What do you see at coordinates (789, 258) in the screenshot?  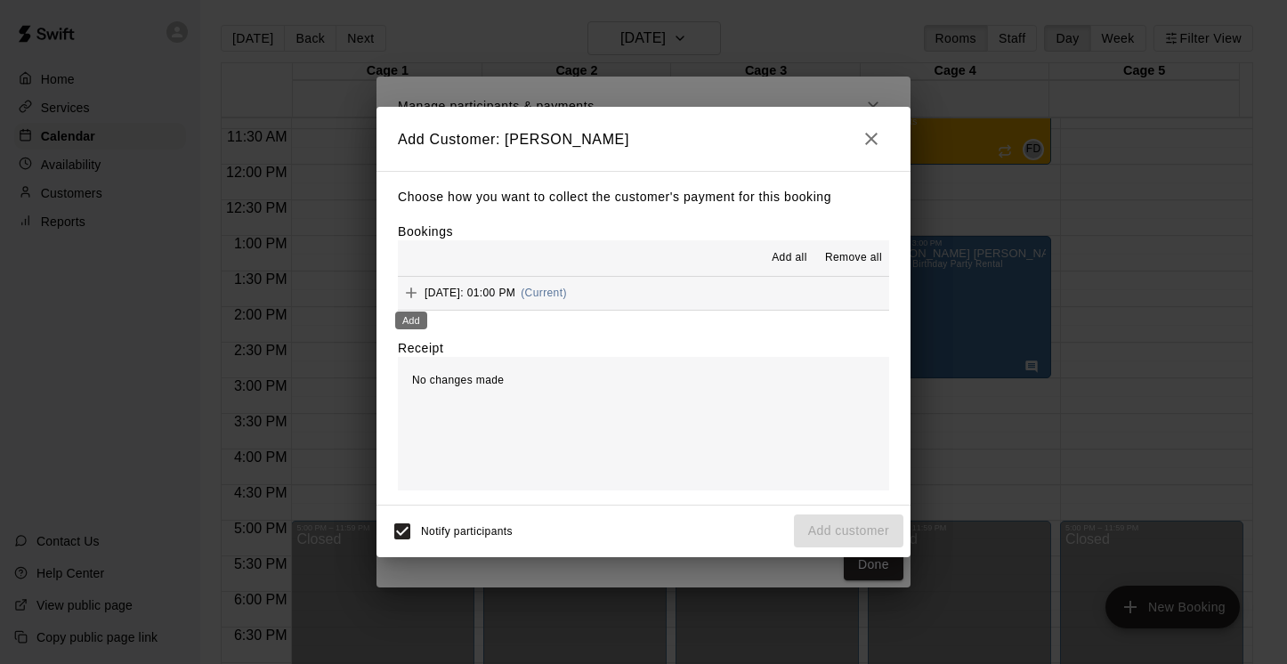 I see `button: Add all` at bounding box center [789, 258].